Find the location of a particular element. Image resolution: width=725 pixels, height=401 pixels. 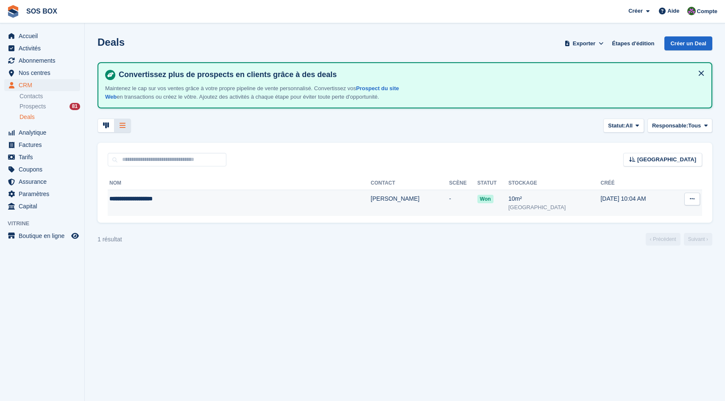

th: Scène is located at coordinates (463, 184).